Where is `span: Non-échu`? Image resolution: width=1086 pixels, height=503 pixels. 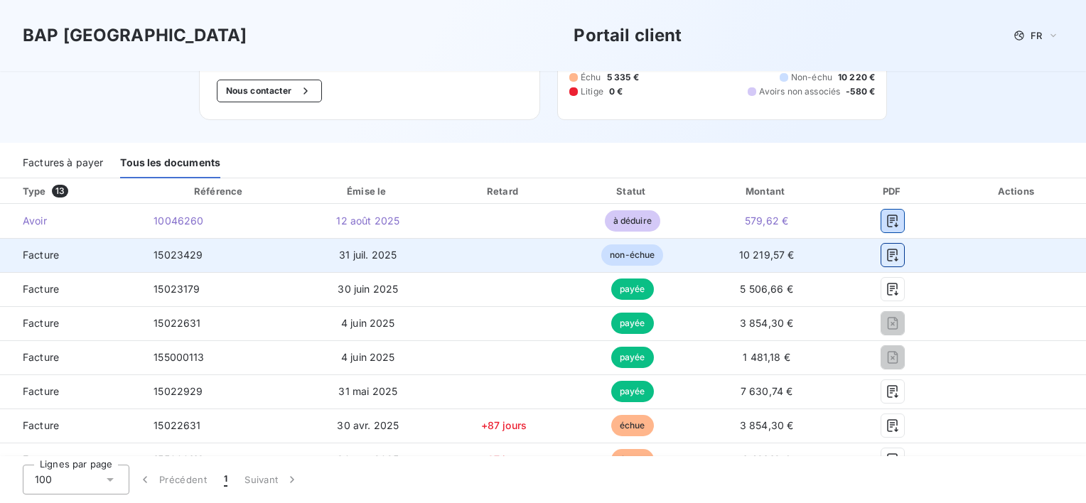 span: Non-échu is located at coordinates (812, 77).